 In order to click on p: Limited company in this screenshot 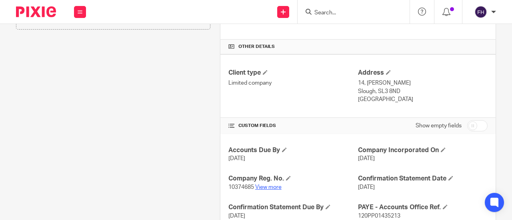, I will do `click(293, 83)`.